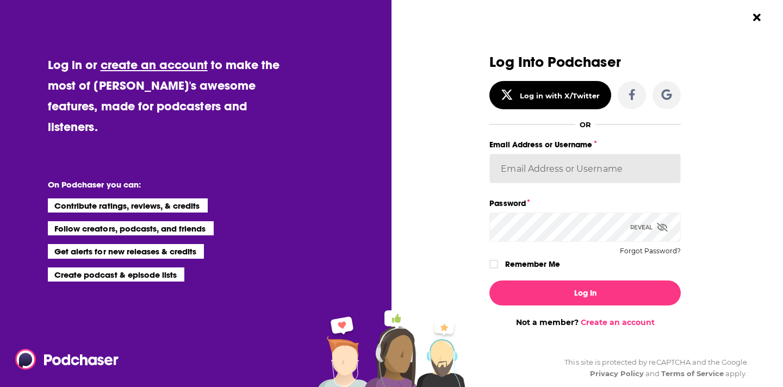 This screenshot has width=783, height=387. Describe the element at coordinates (651, 368) in the screenshot. I see `div: This site is protected by reCAPTCHA and the Google and apply.` at that location.